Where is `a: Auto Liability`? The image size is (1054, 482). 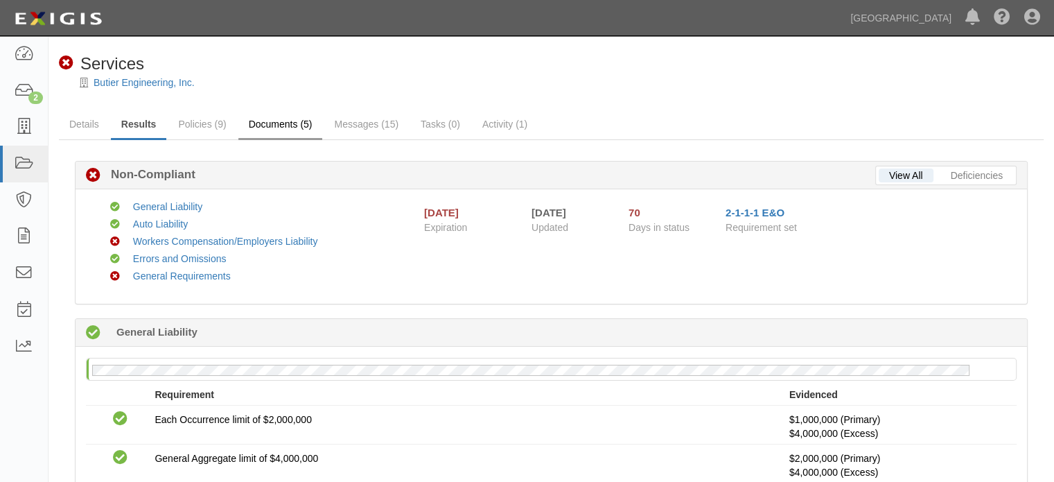 a: Auto Liability is located at coordinates (160, 224).